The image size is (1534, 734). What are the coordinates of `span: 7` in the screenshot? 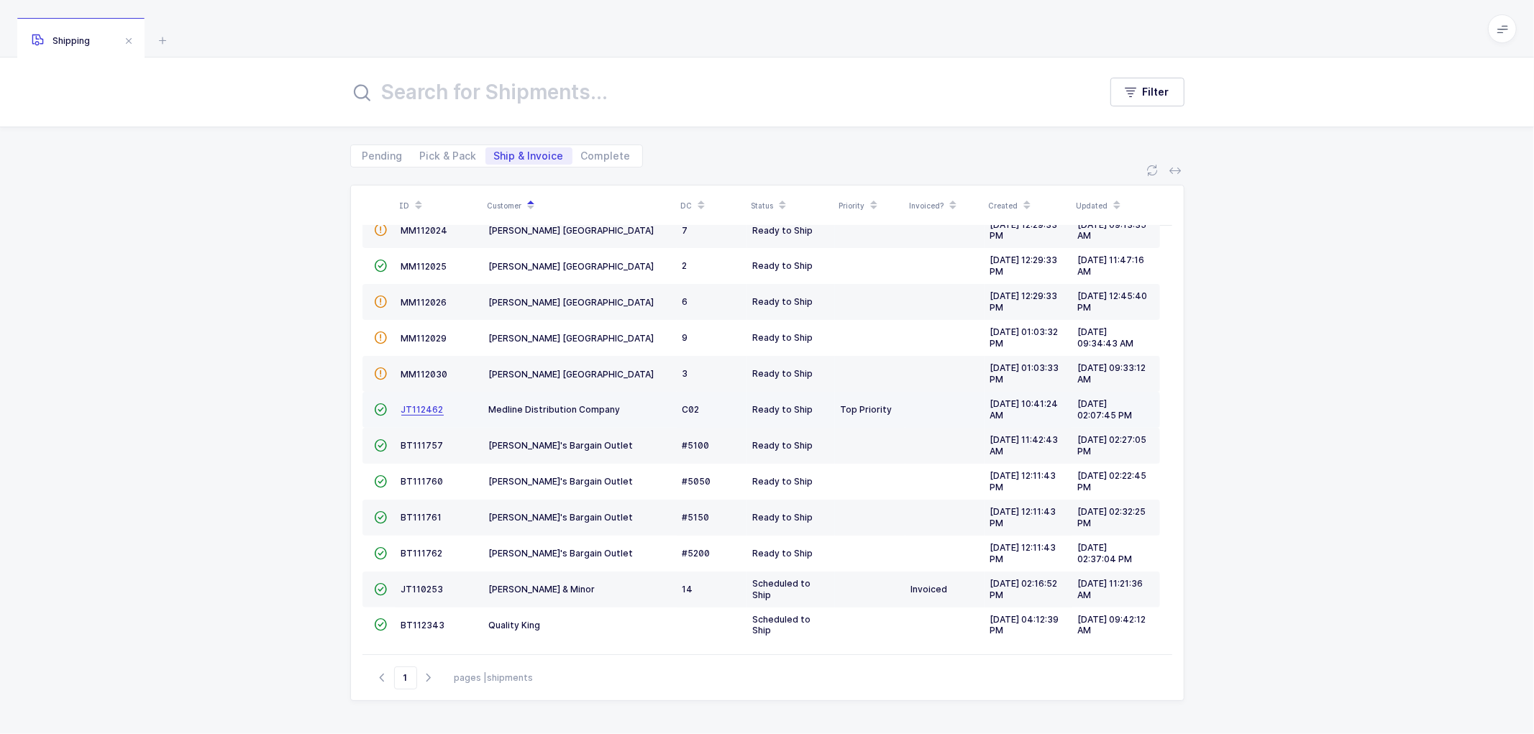 It's located at (685, 230).